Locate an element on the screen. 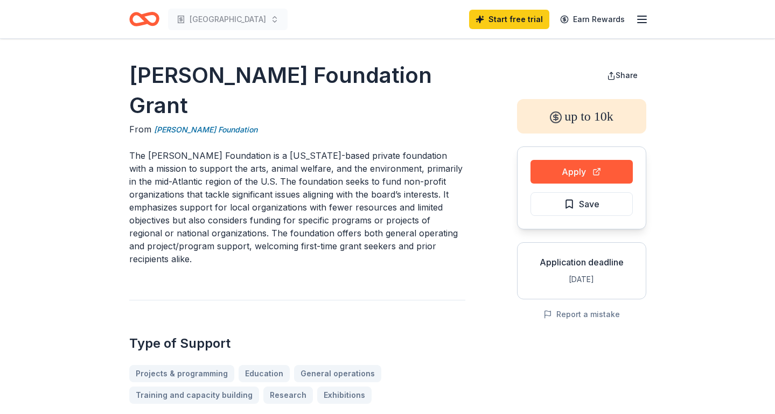 The image size is (775, 414). span: Save is located at coordinates (589, 204).